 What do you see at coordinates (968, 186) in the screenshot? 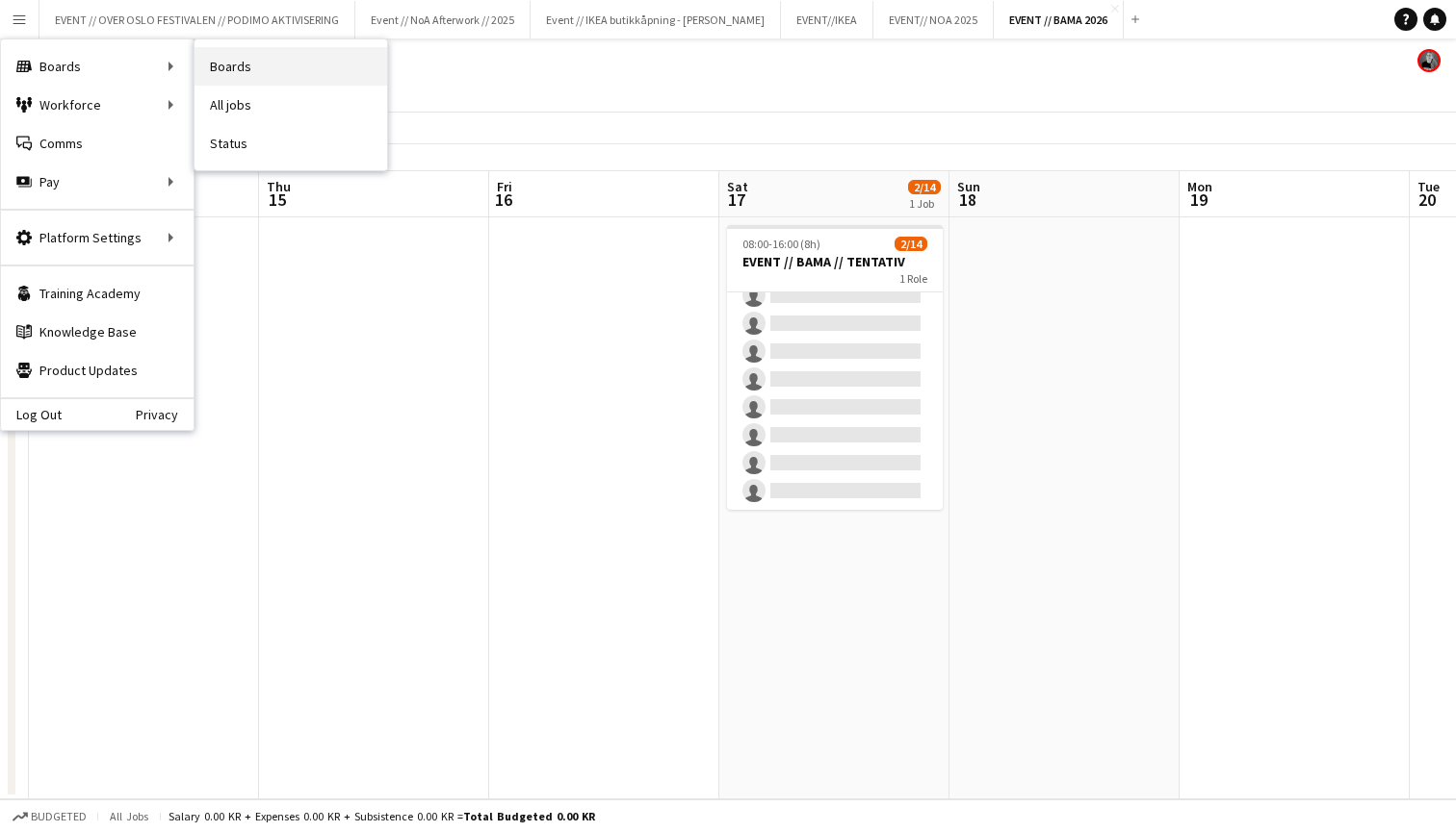
I see `span: Sun` at bounding box center [968, 186].